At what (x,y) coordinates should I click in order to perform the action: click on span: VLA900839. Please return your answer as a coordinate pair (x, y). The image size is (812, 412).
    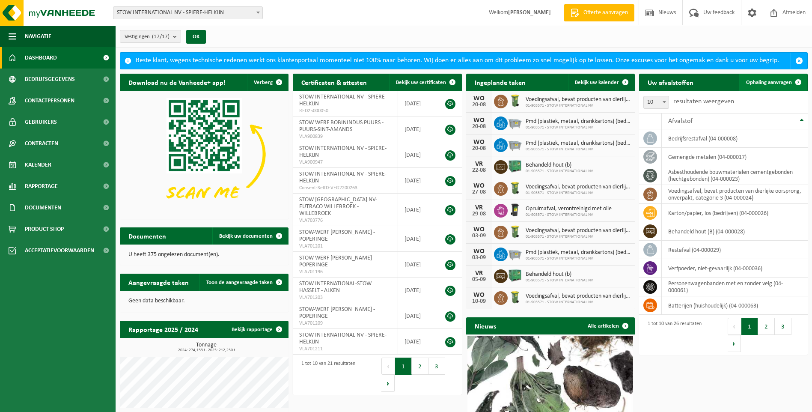
    Looking at the image, I should click on (345, 137).